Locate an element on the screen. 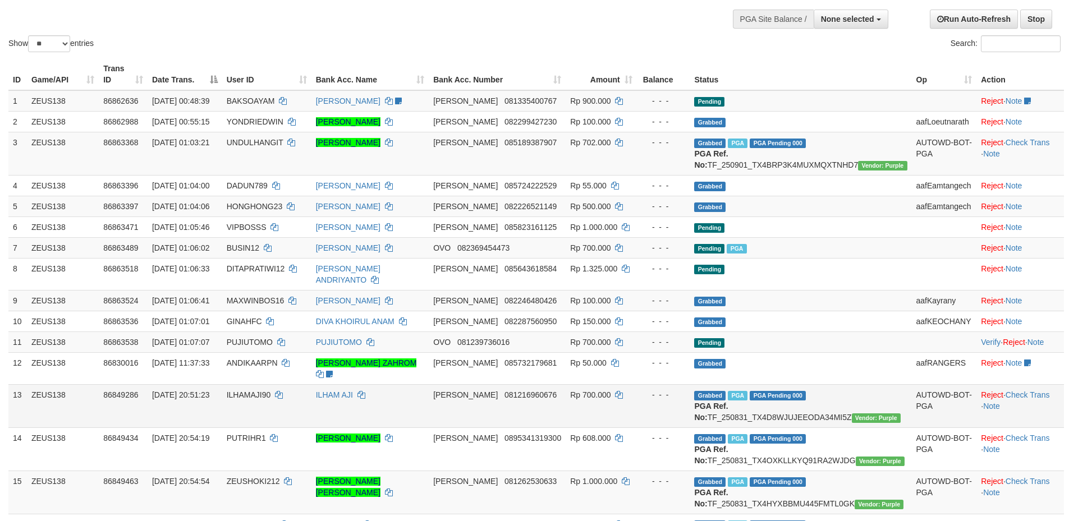 Image resolution: width=1069 pixels, height=521 pixels. span: Copy 082287560950 to clipboard is located at coordinates (530, 321).